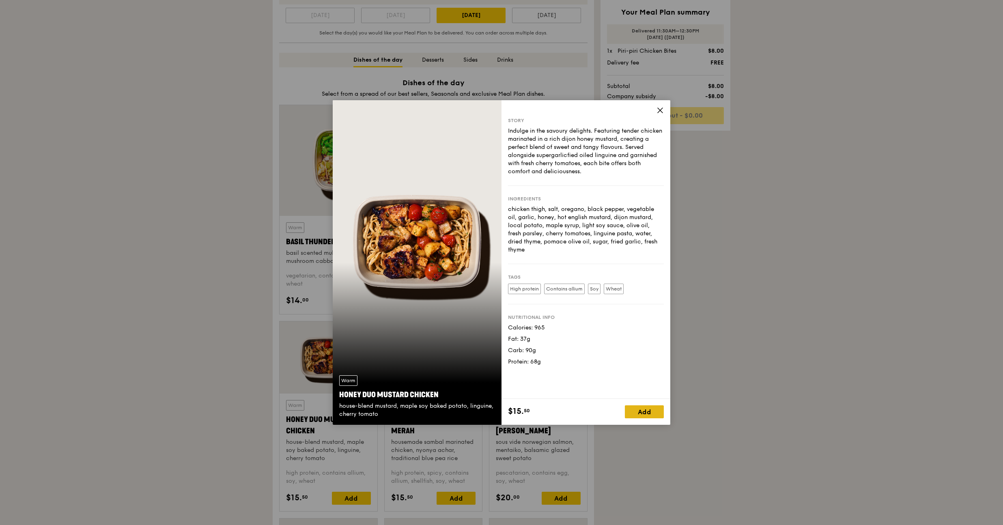 The image size is (1003, 525). I want to click on span: $15., so click(516, 411).